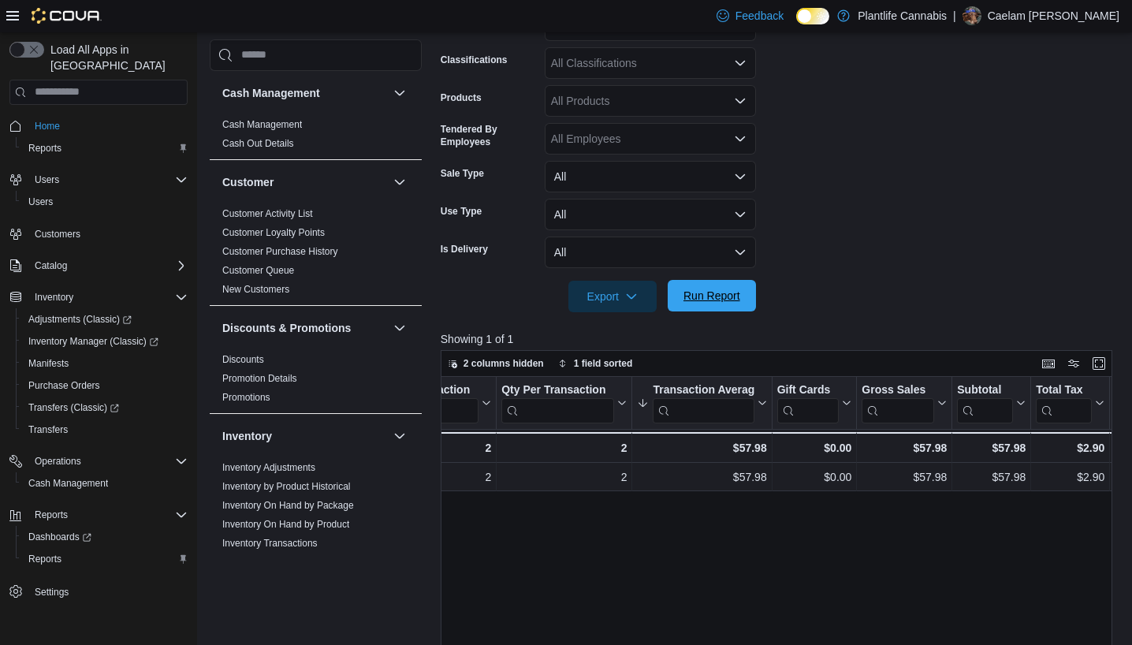 The image size is (1132, 645). Describe the element at coordinates (108, 461) in the screenshot. I see `span: Operations` at that location.